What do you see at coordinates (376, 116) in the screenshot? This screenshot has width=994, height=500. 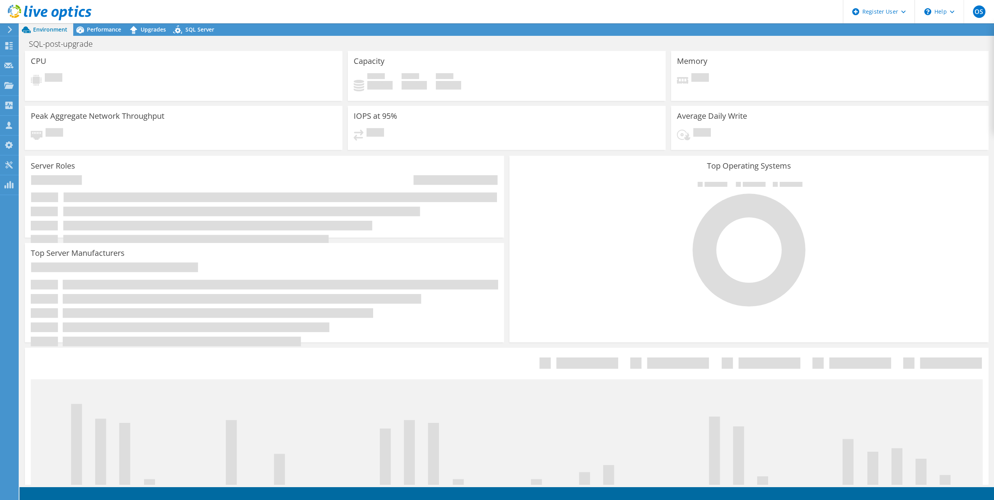 I see `h3: IOPS at 95%` at bounding box center [376, 116].